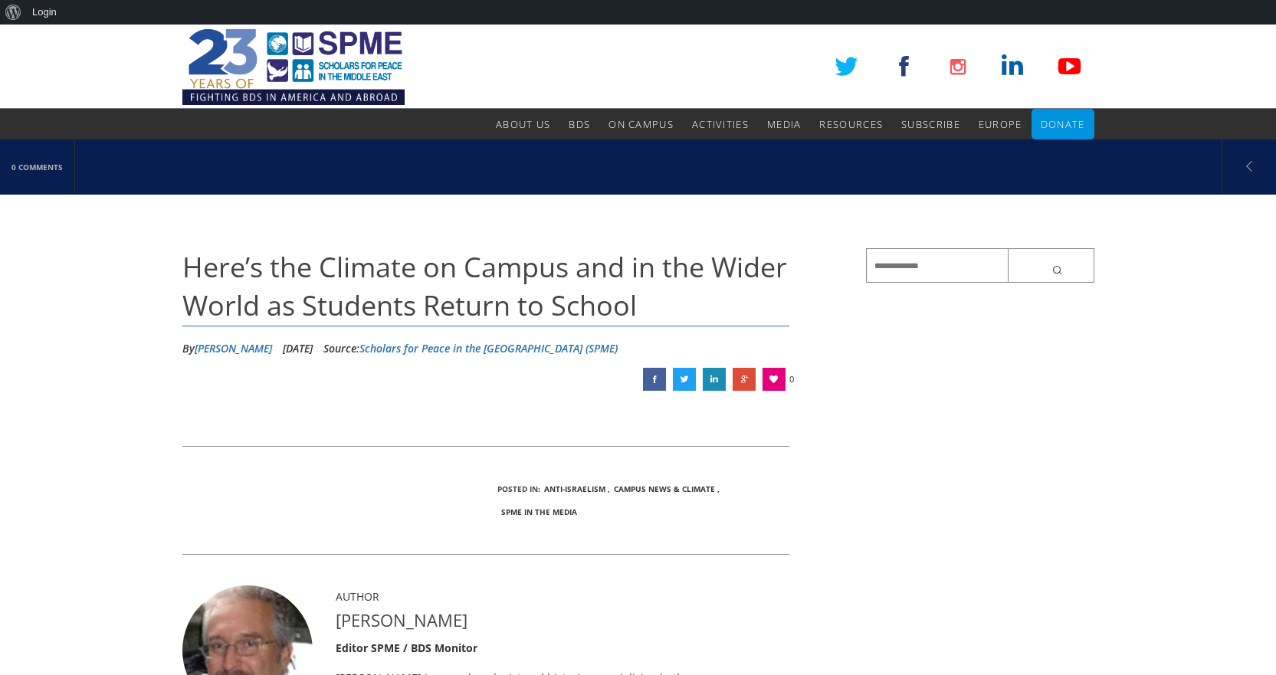 The width and height of the screenshot is (1276, 675). I want to click on span: 0, so click(792, 379).